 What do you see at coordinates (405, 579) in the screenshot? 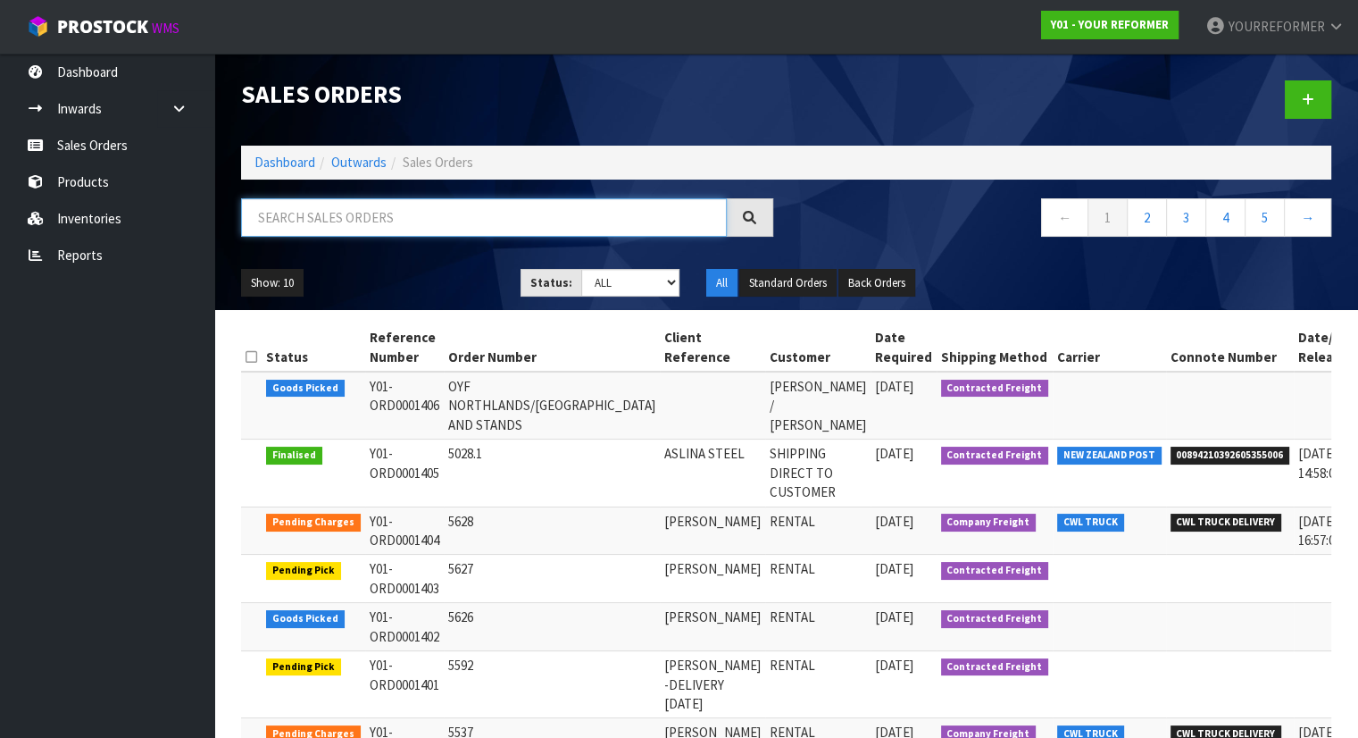
I see `td: Y01-ORD0001403` at bounding box center [405, 579].